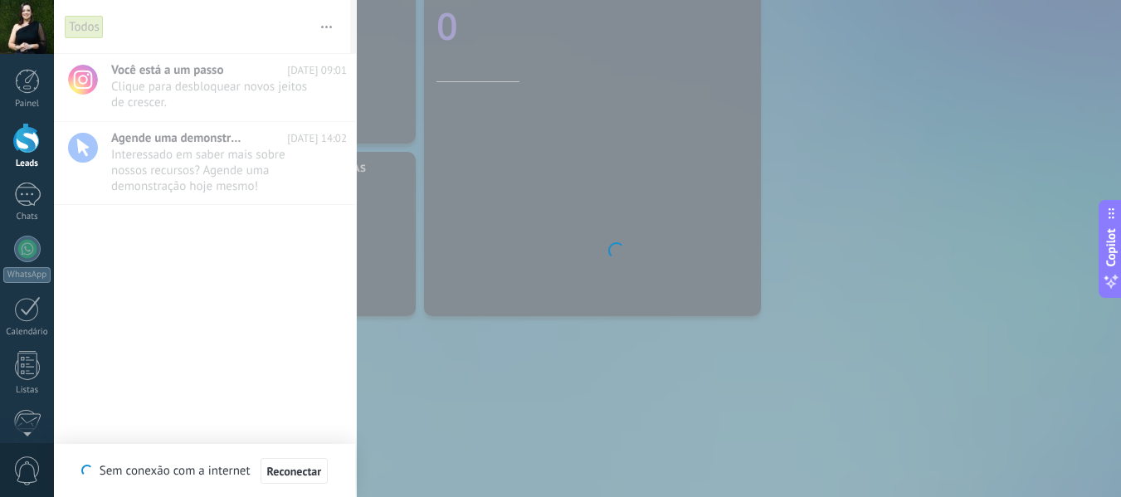  I want to click on button: Reconectar, so click(295, 471).